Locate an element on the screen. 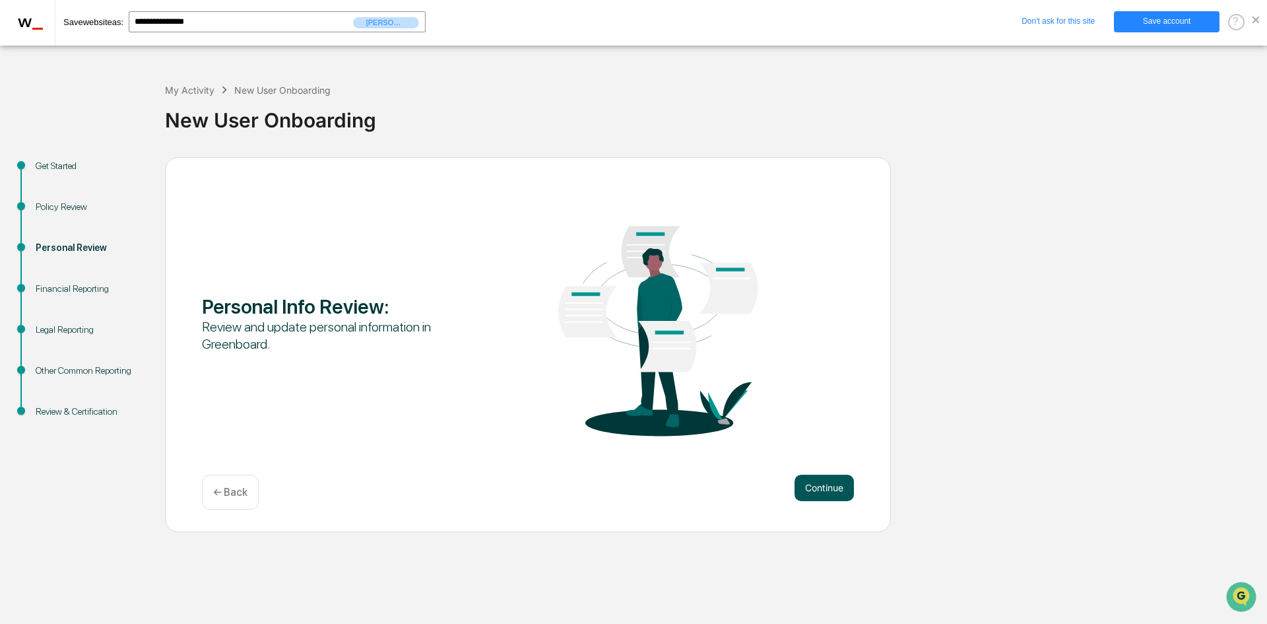 Image resolution: width=1267 pixels, height=624 pixels. p: How can we help? is located at coordinates (127, 38).